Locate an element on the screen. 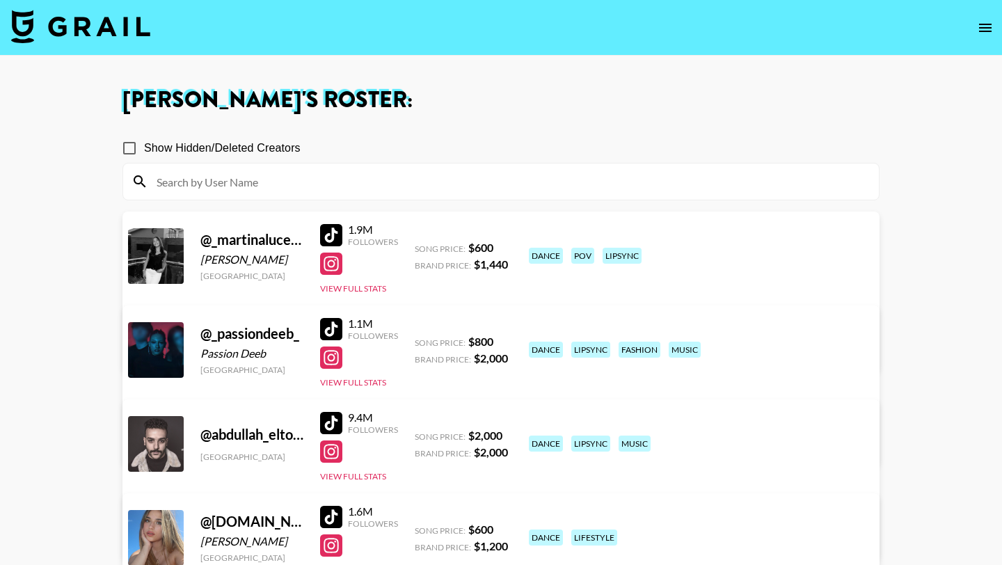 The height and width of the screenshot is (565, 1002). div: 1.6M is located at coordinates (373, 511).